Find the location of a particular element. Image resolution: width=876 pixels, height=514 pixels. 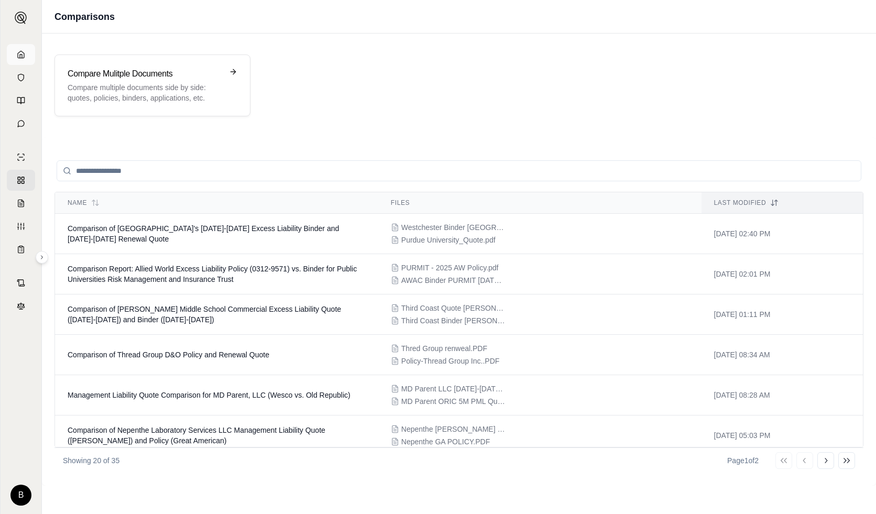

a: Custom Report is located at coordinates (21, 226).